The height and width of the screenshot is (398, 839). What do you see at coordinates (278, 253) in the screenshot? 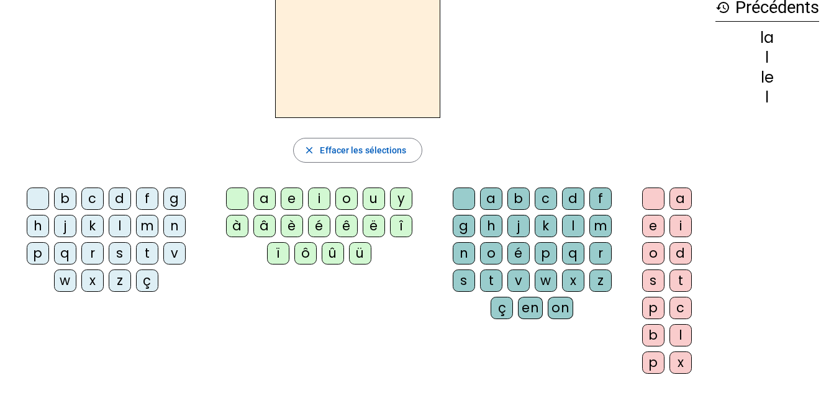
I see `div: ï` at bounding box center [278, 253].